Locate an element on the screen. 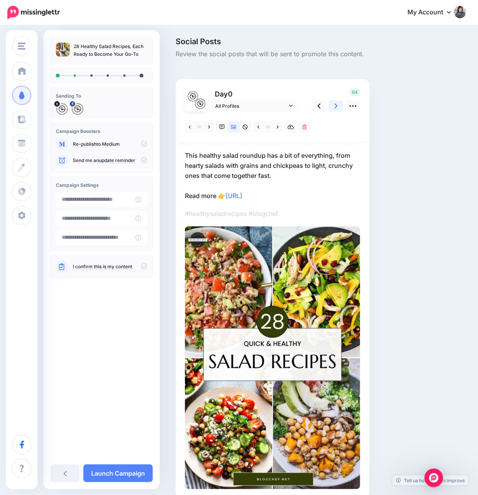 The image size is (478, 495). p: to Medium is located at coordinates (110, 144).